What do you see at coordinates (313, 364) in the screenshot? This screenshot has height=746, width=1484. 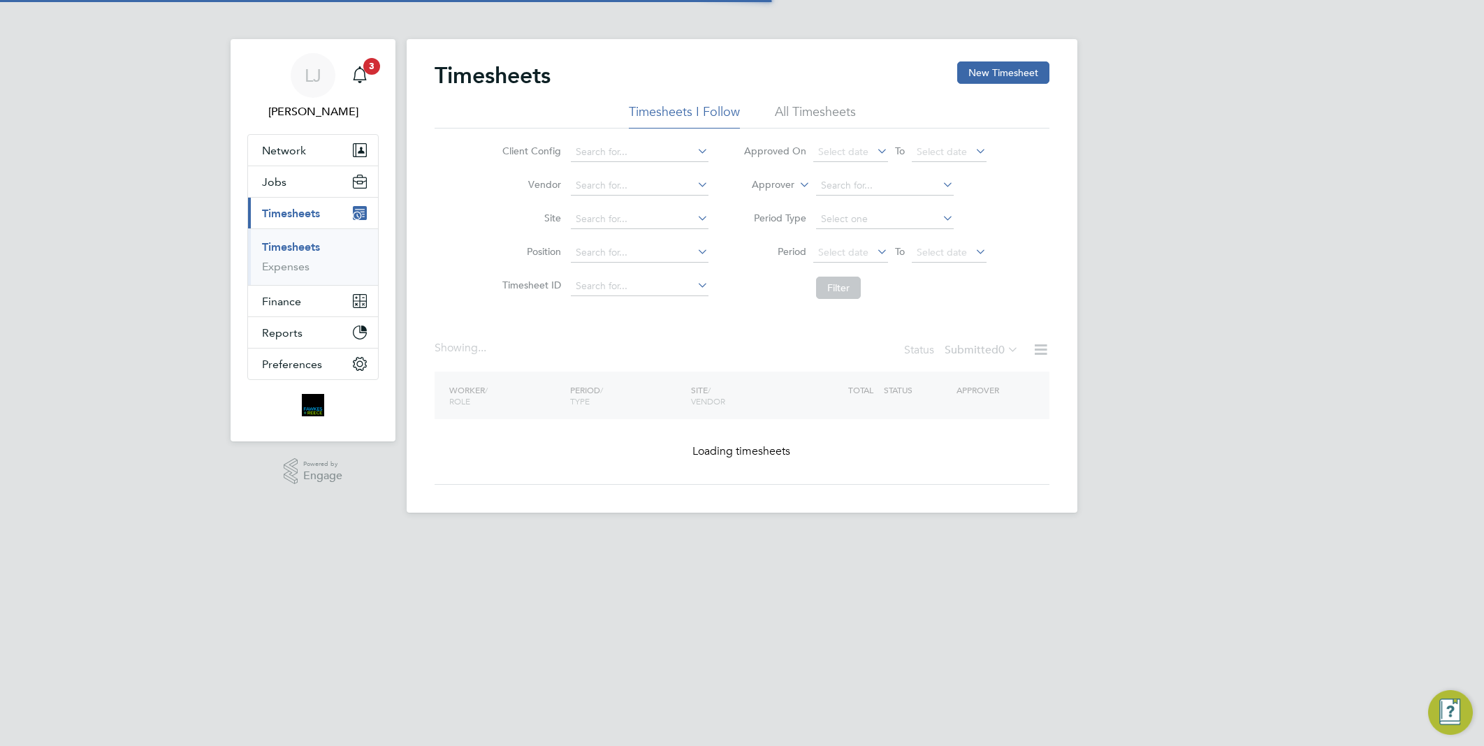 I see `button: Preferences` at bounding box center [313, 364].